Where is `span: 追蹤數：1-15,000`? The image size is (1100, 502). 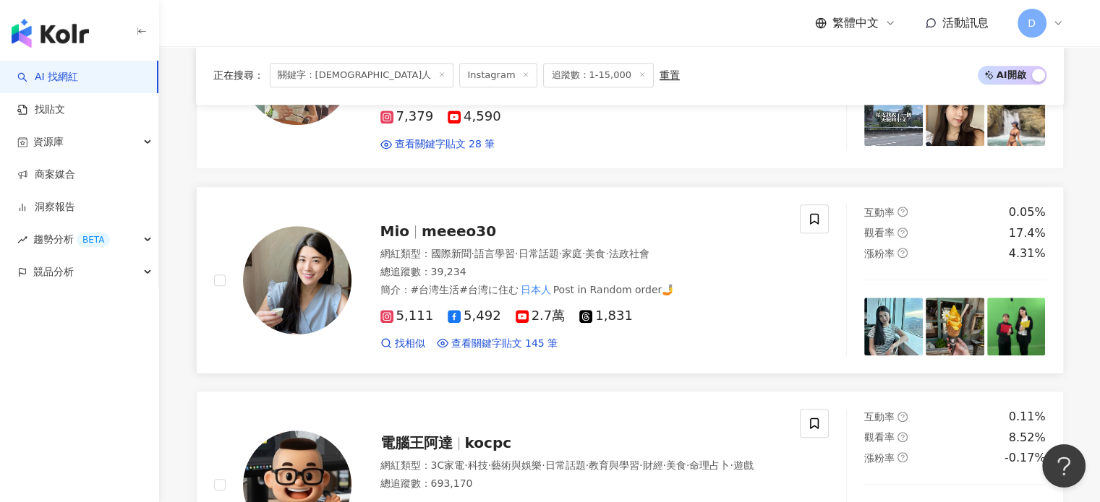 span: 追蹤數：1-15,000 is located at coordinates (598, 76).